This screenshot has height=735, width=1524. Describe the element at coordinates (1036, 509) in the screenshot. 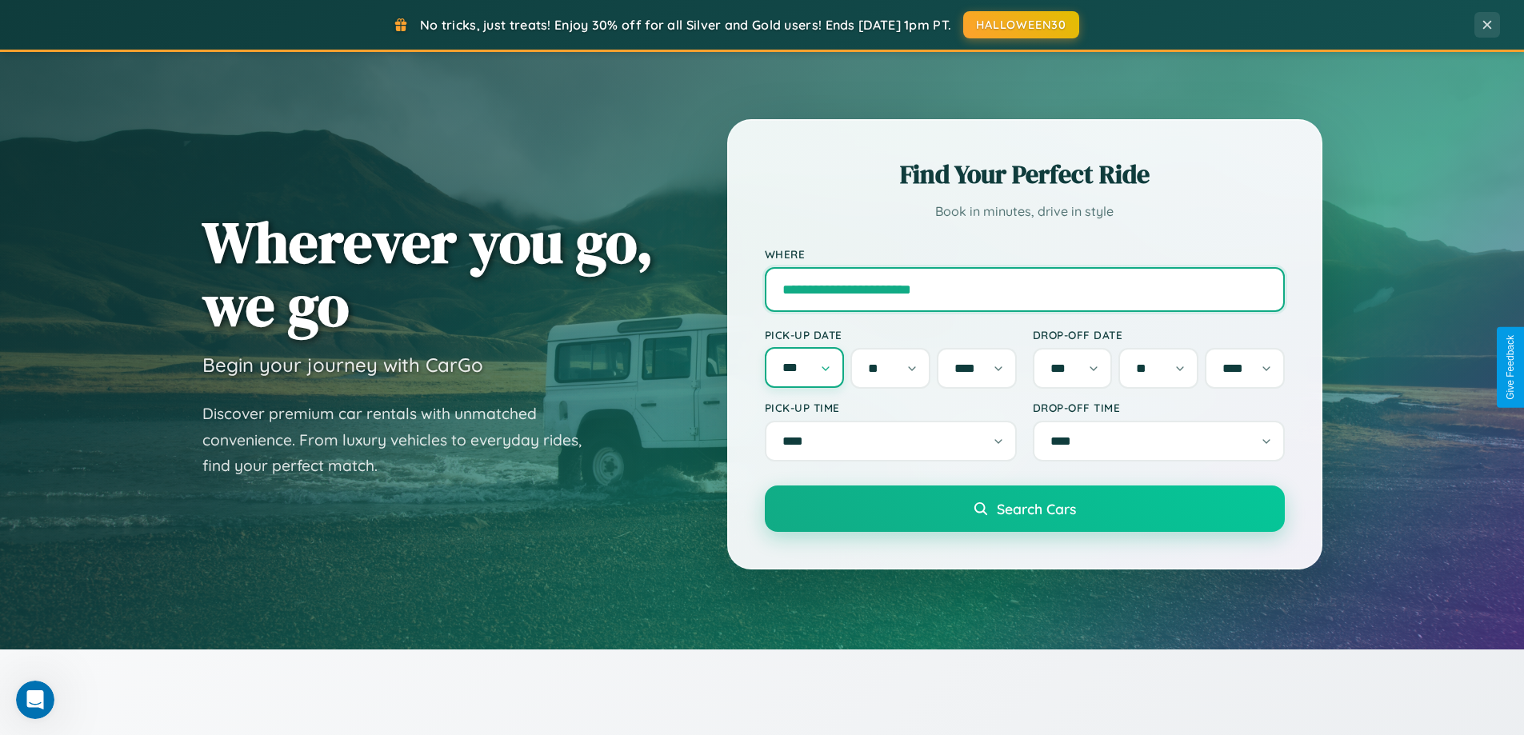

I see `span: Search Cars` at that location.